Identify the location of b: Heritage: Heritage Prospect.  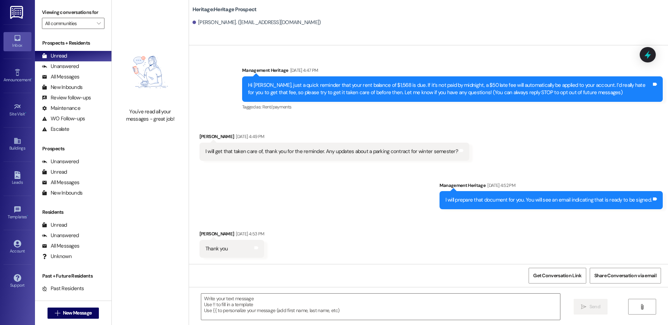
(224, 9).